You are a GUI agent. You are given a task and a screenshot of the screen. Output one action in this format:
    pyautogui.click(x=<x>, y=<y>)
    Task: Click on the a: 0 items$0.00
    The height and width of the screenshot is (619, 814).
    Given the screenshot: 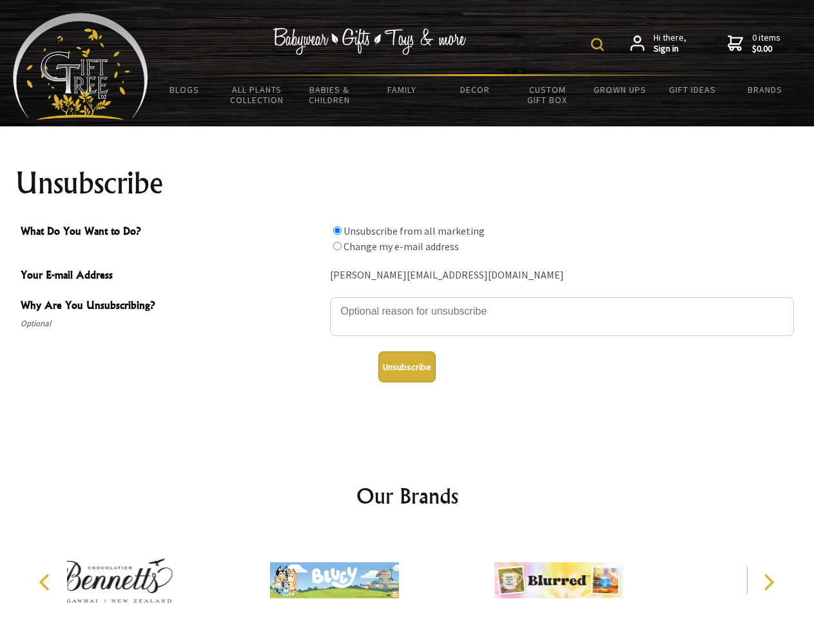 What is the action you would take?
    pyautogui.click(x=754, y=43)
    